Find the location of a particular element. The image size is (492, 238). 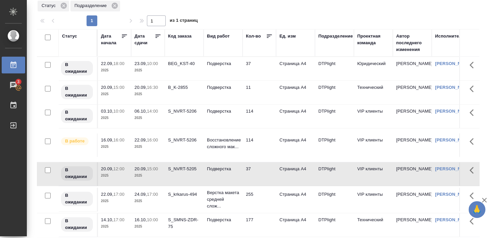

div: Код заказа is located at coordinates (180, 36).